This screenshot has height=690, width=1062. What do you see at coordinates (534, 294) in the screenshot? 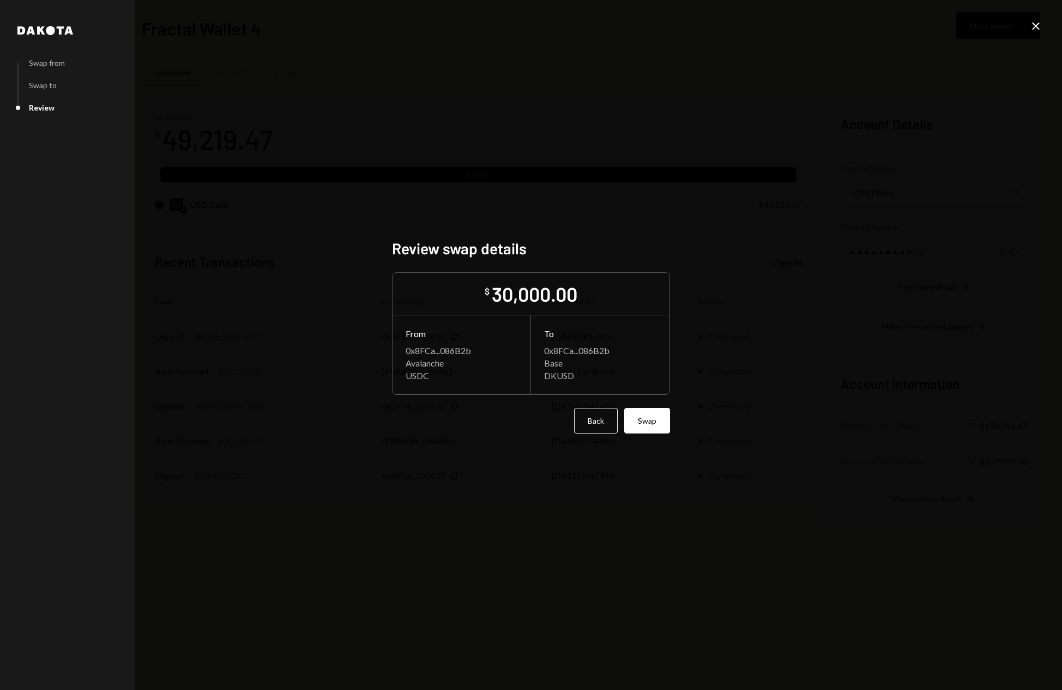
I see `div: 30,000.00` at bounding box center [534, 294].